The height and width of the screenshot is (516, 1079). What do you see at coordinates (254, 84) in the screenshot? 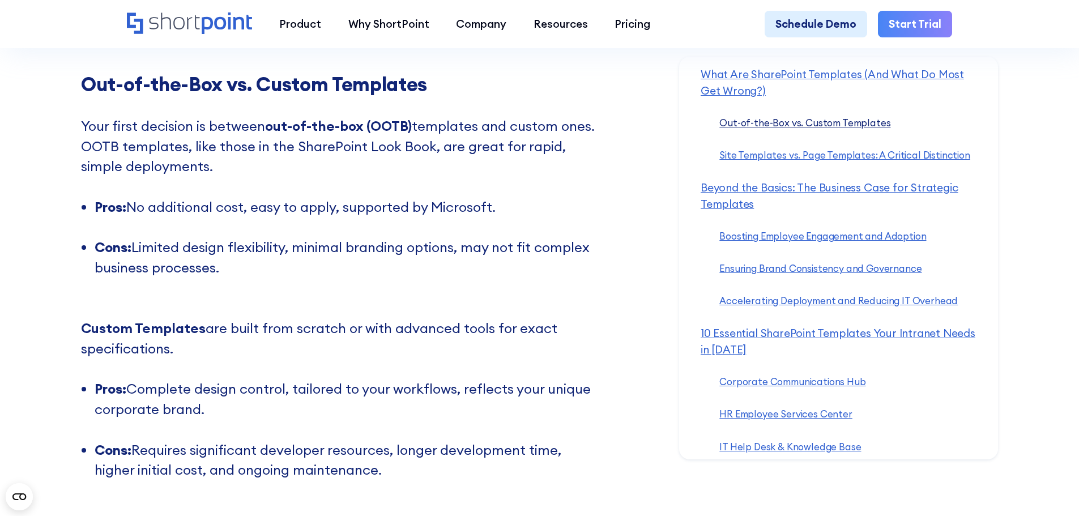
I see `strong: Out-of-the-Box vs. Custom Templates` at bounding box center [254, 84].